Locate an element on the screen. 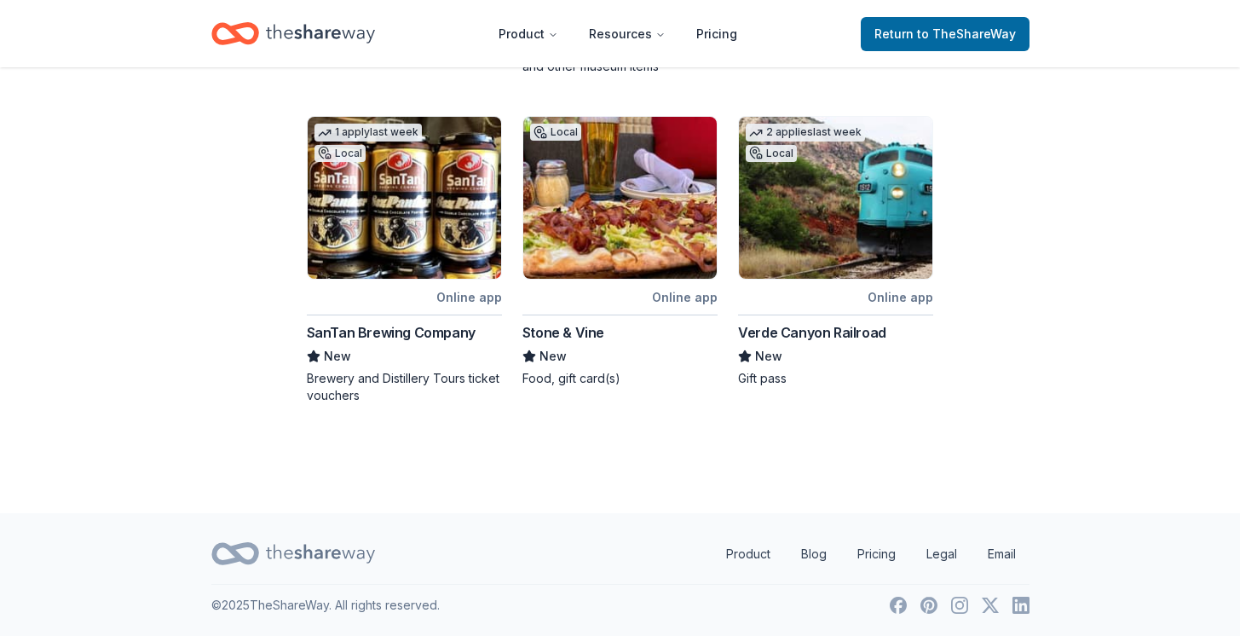 The image size is (1240, 636). div: Gift pass is located at coordinates (835, 378).